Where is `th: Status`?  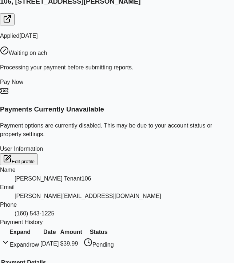
th: Status is located at coordinates (99, 232).